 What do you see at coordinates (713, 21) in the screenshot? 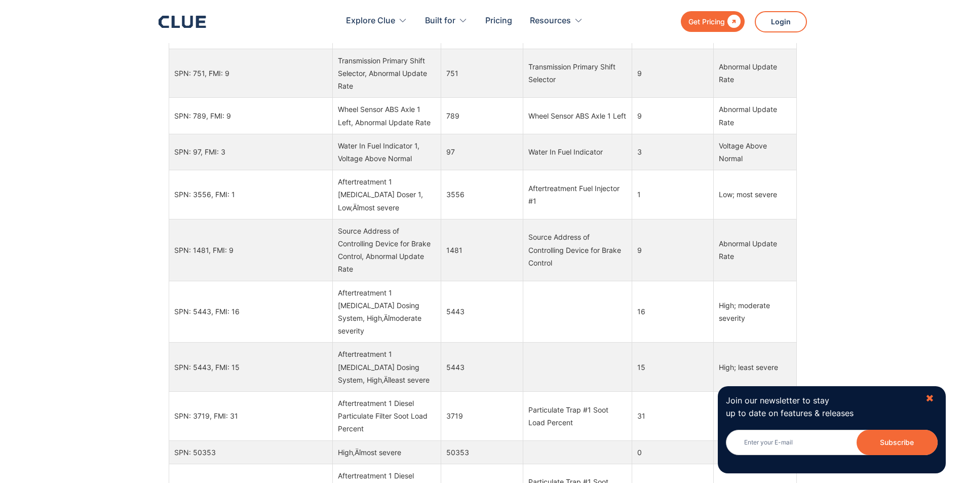
I see `a: Get Pricing` at bounding box center [713, 21].